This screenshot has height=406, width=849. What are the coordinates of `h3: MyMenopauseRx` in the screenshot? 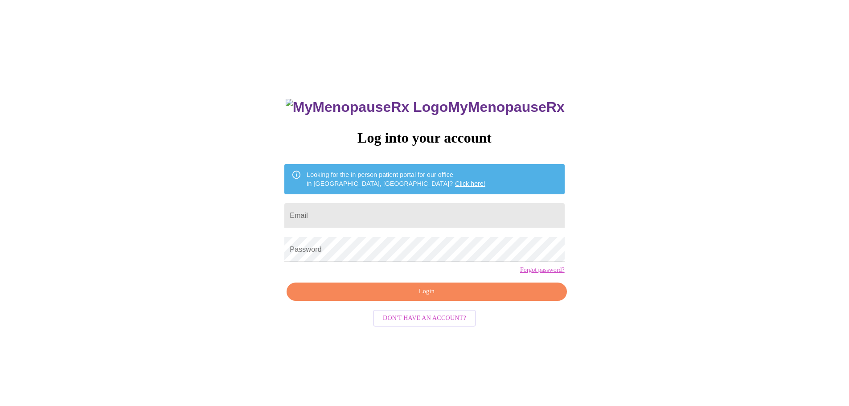 It's located at (425, 107).